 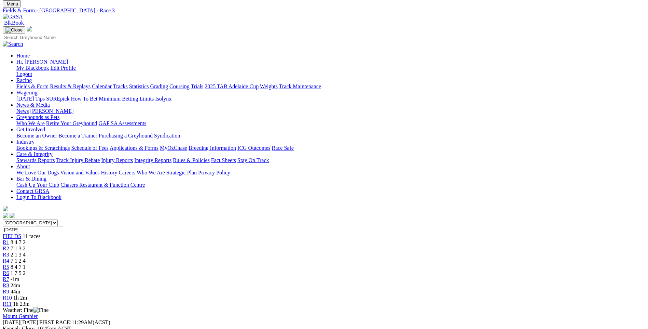 I want to click on a: Breeding Information, so click(x=212, y=148).